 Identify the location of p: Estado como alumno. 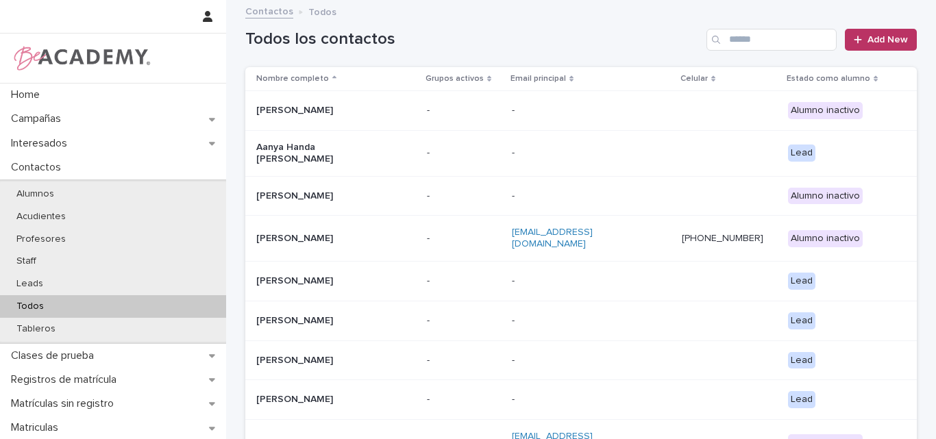
(828, 79).